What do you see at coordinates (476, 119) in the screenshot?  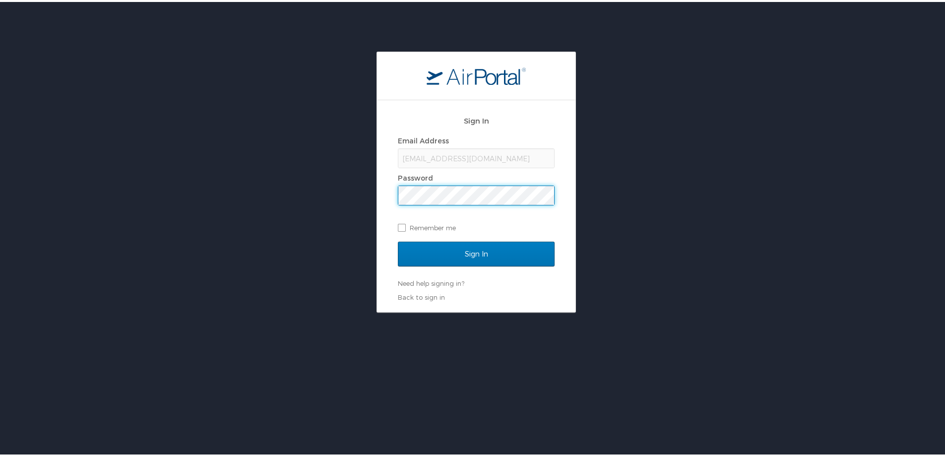 I see `h2: Sign In` at bounding box center [476, 119].